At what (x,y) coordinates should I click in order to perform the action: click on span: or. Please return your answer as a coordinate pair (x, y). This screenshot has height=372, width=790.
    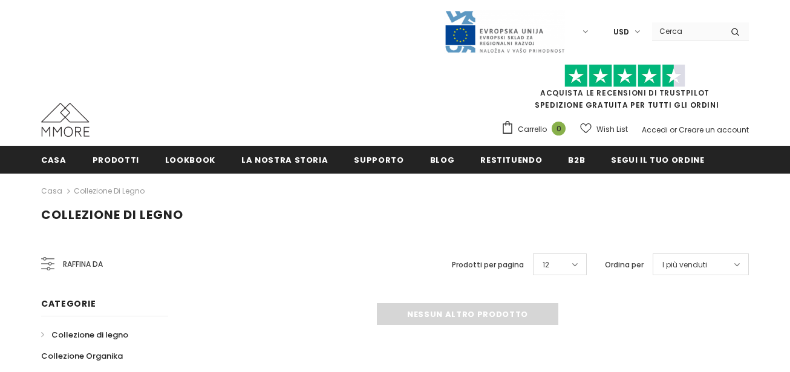
    Looking at the image, I should click on (673, 129).